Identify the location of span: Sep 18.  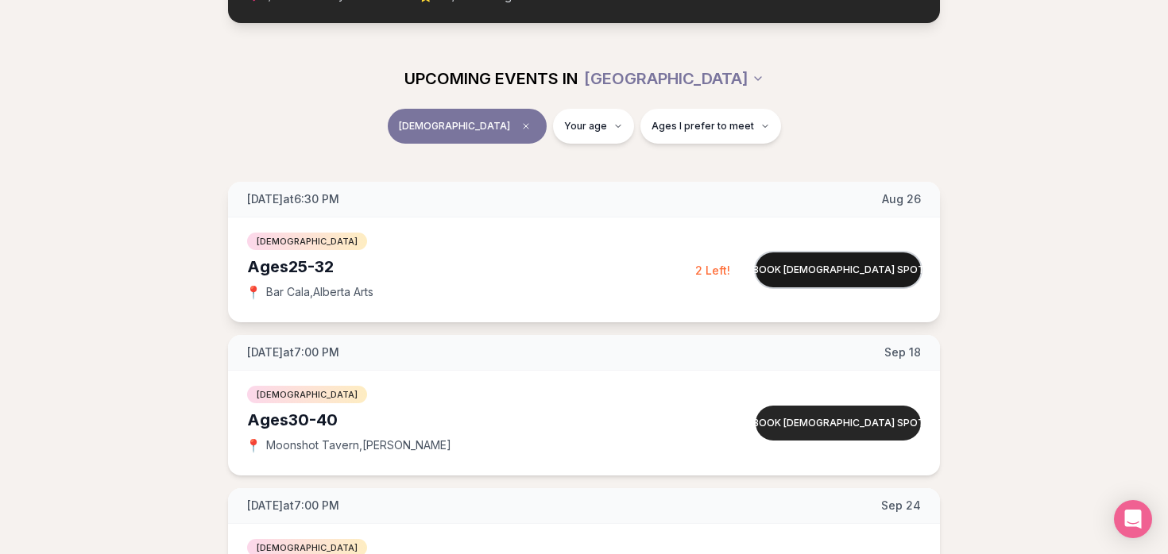
(902, 353).